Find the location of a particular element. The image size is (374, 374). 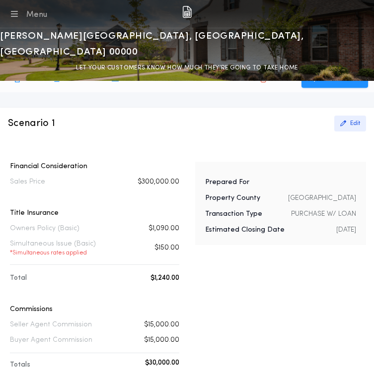

p: PURCHASE W/ LOAN is located at coordinates (323, 215).